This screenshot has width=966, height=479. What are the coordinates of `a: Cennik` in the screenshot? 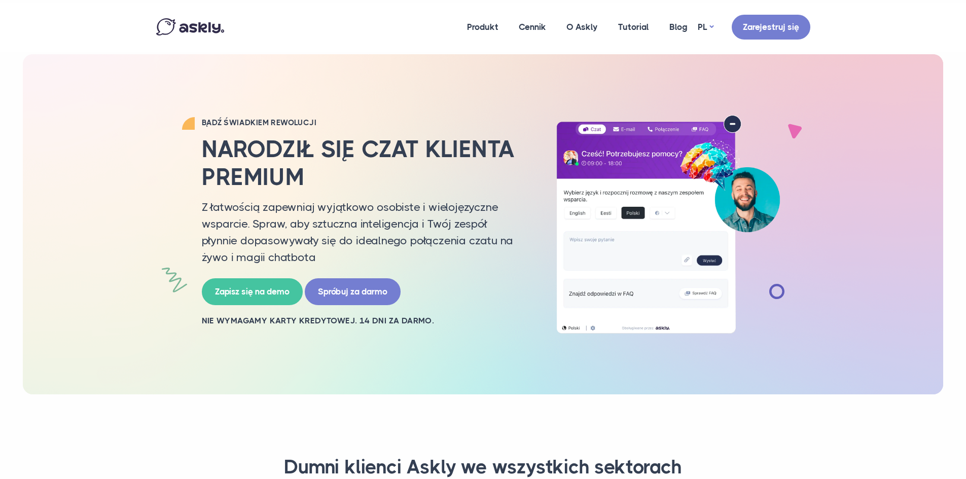 It's located at (532, 27).